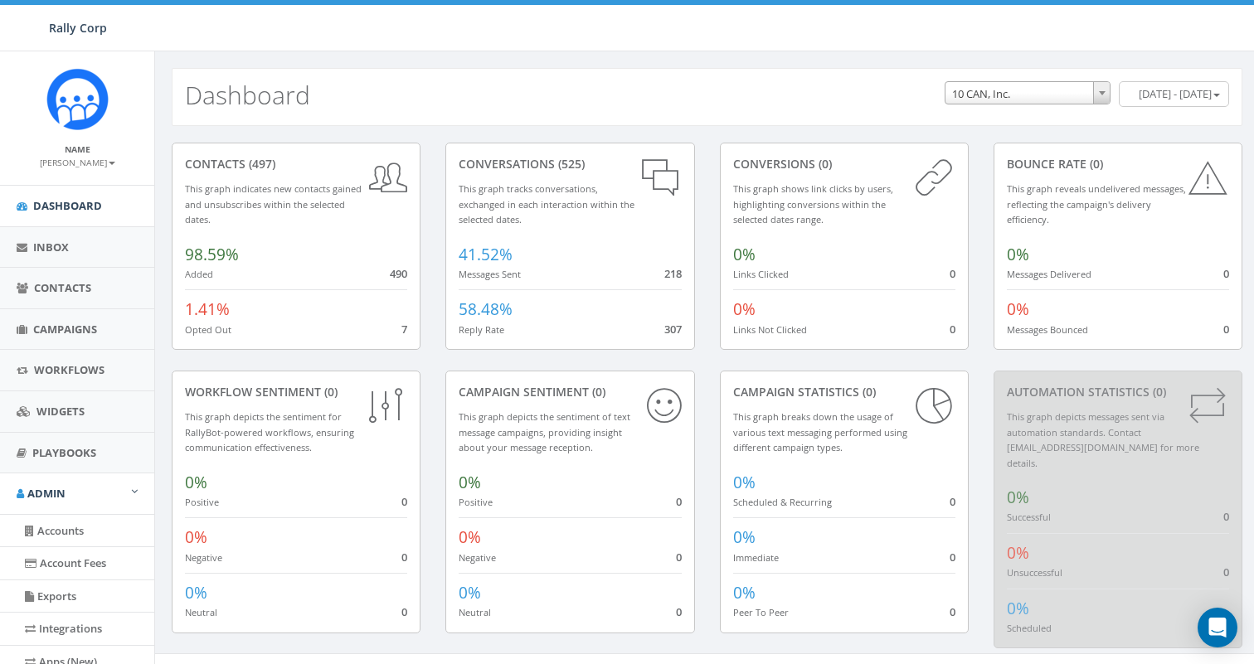  Describe the element at coordinates (755, 557) in the screenshot. I see `small: Immediate` at that location.